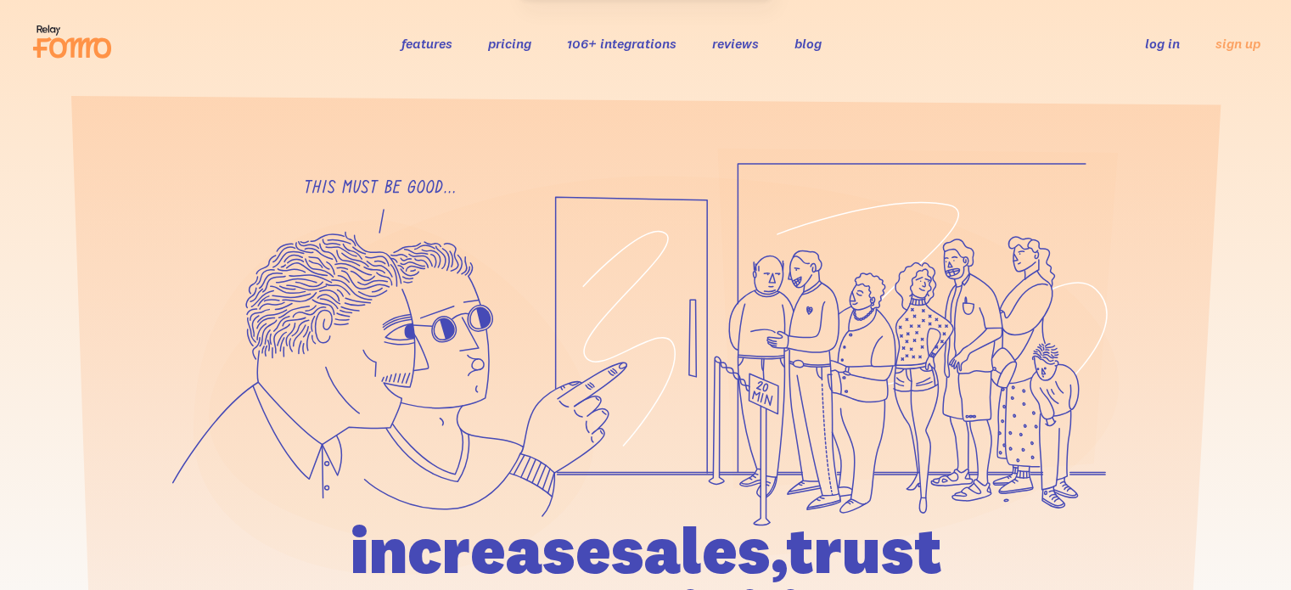  Describe the element at coordinates (735, 43) in the screenshot. I see `a: reviews` at that location.